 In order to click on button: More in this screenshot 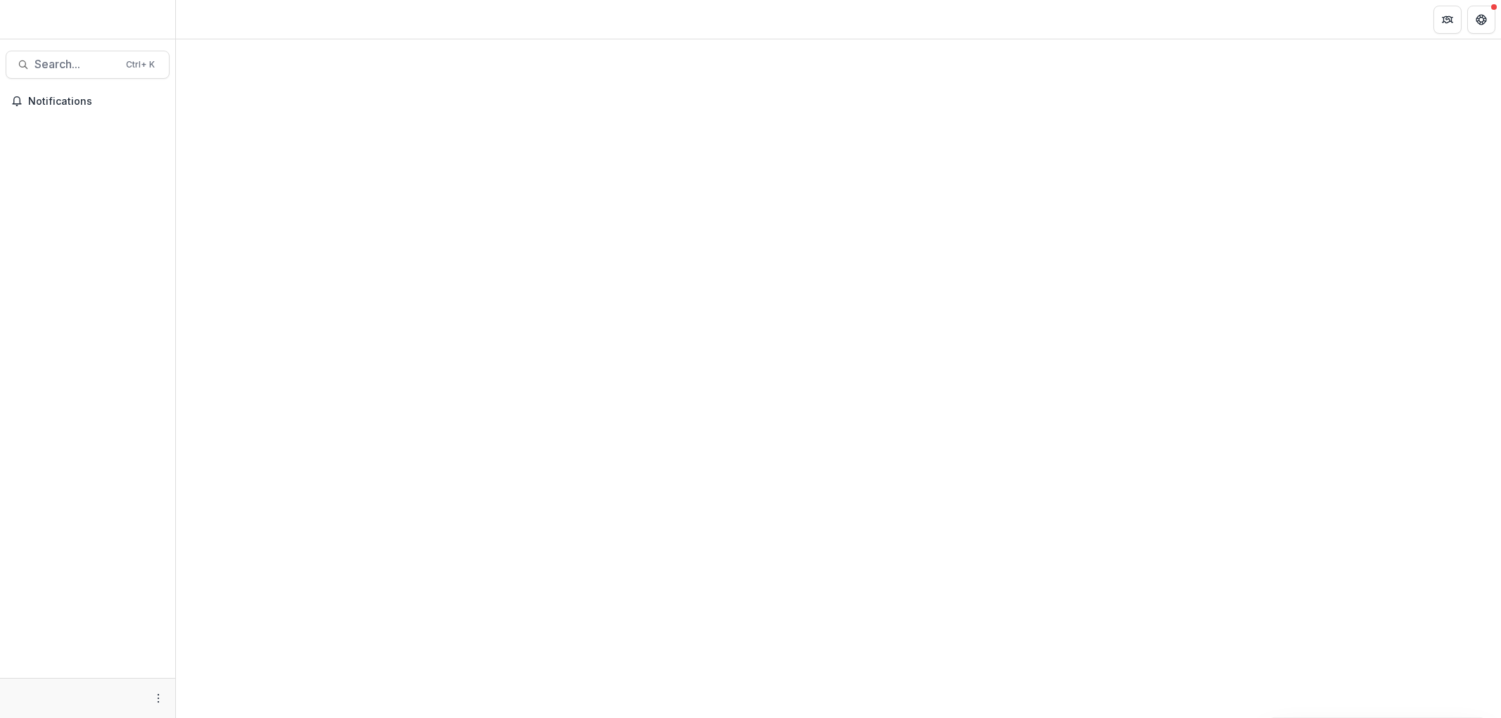, I will do `click(158, 699)`.